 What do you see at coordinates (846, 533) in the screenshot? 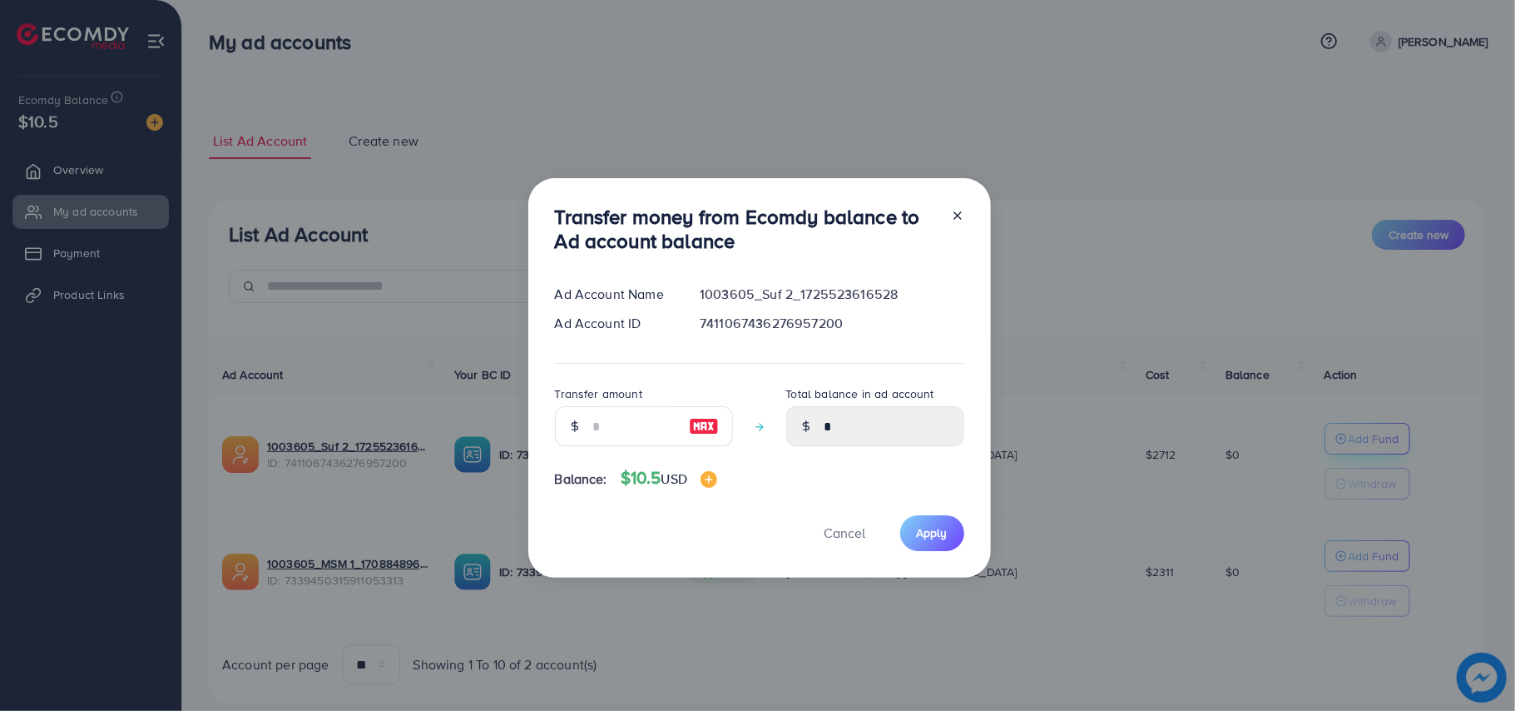
I see `button: Cancel` at bounding box center [846, 533].